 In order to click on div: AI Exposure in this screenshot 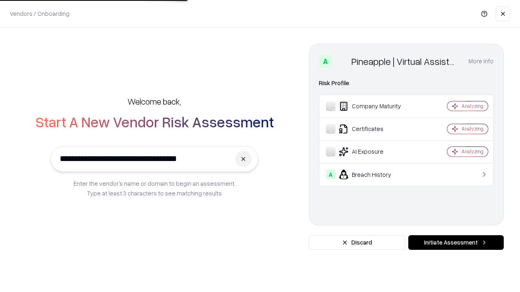, I will do `click(374, 152)`.